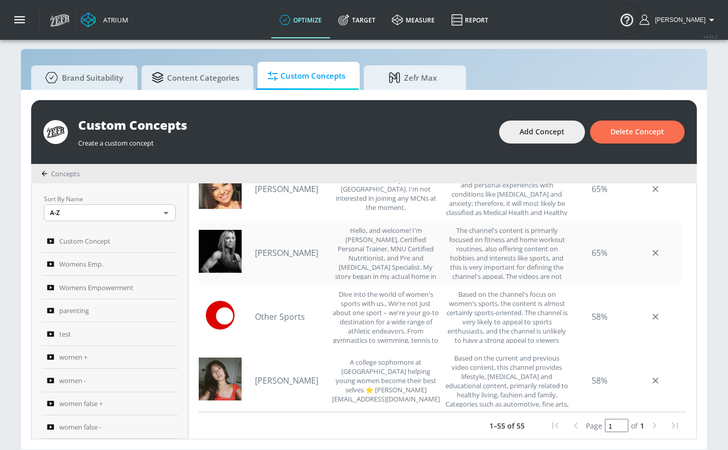 This screenshot has width=728, height=450. I want to click on span: Custom Concepts, so click(306, 76).